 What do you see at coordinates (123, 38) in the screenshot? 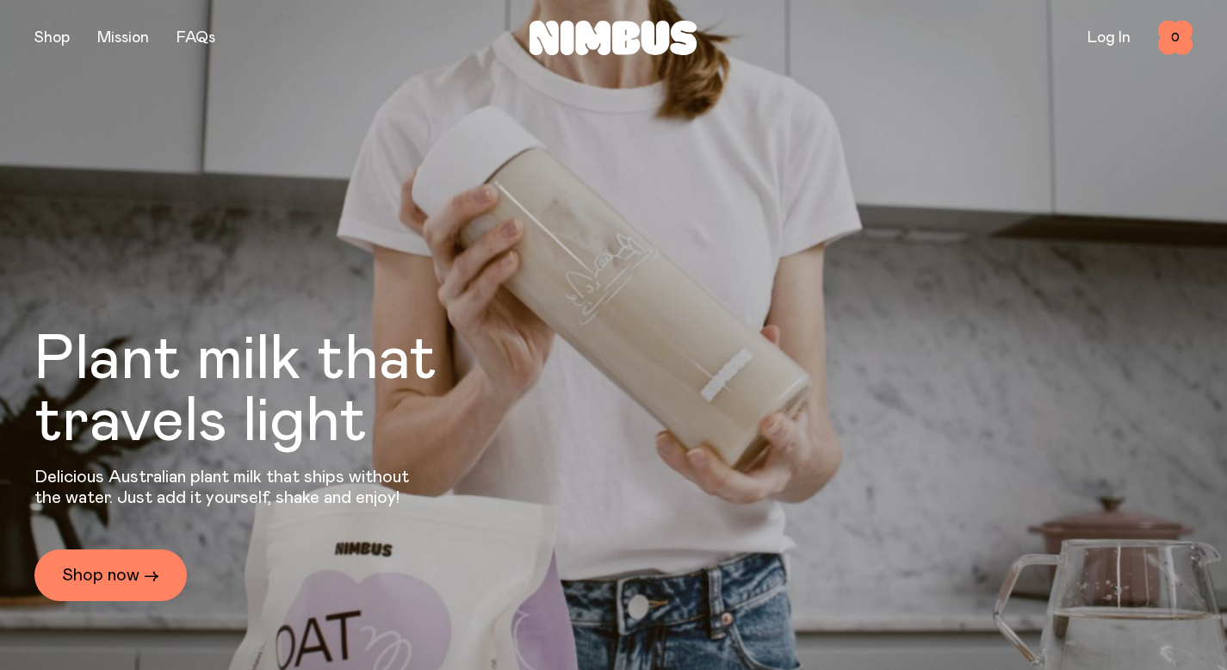
I see `a: Mission` at bounding box center [123, 38].